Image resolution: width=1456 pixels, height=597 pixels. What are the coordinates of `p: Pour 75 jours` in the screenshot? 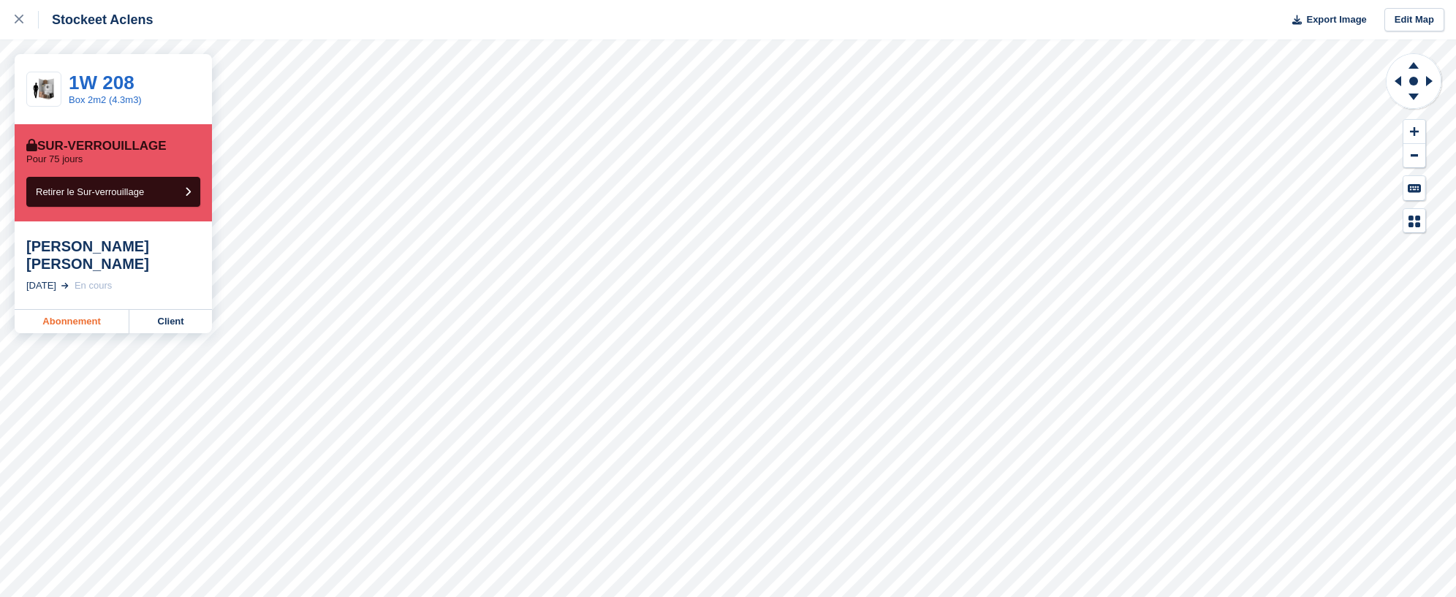 It's located at (54, 159).